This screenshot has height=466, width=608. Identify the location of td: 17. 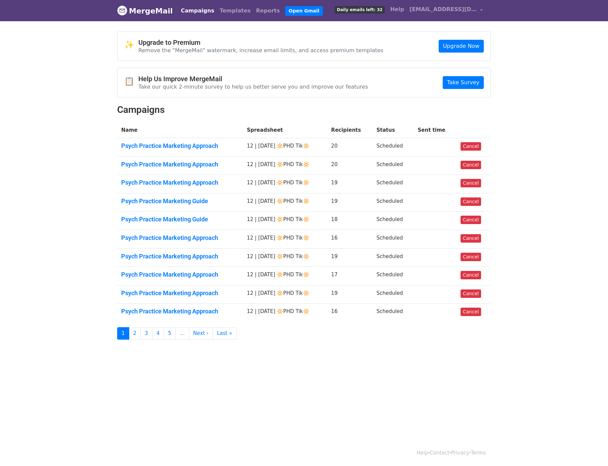
(350, 276).